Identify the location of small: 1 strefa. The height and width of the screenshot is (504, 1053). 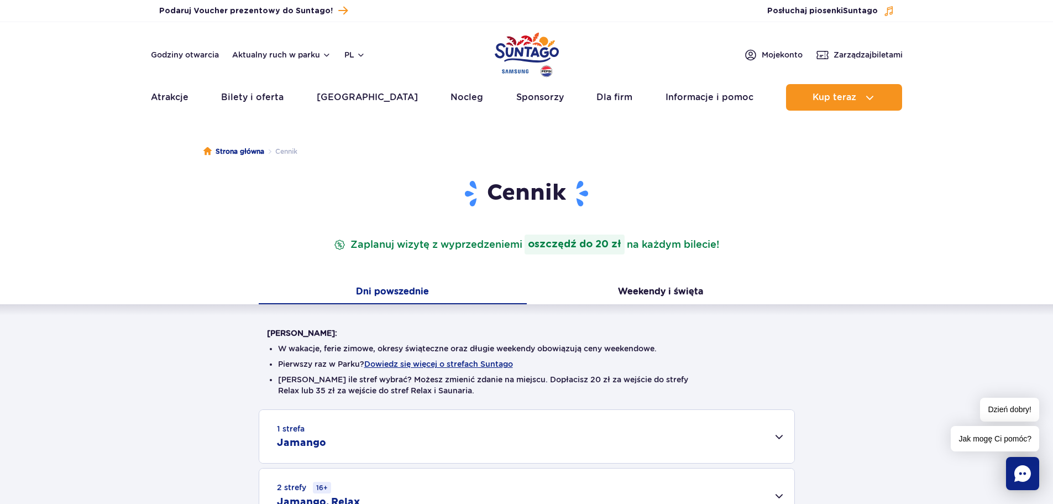
(291, 428).